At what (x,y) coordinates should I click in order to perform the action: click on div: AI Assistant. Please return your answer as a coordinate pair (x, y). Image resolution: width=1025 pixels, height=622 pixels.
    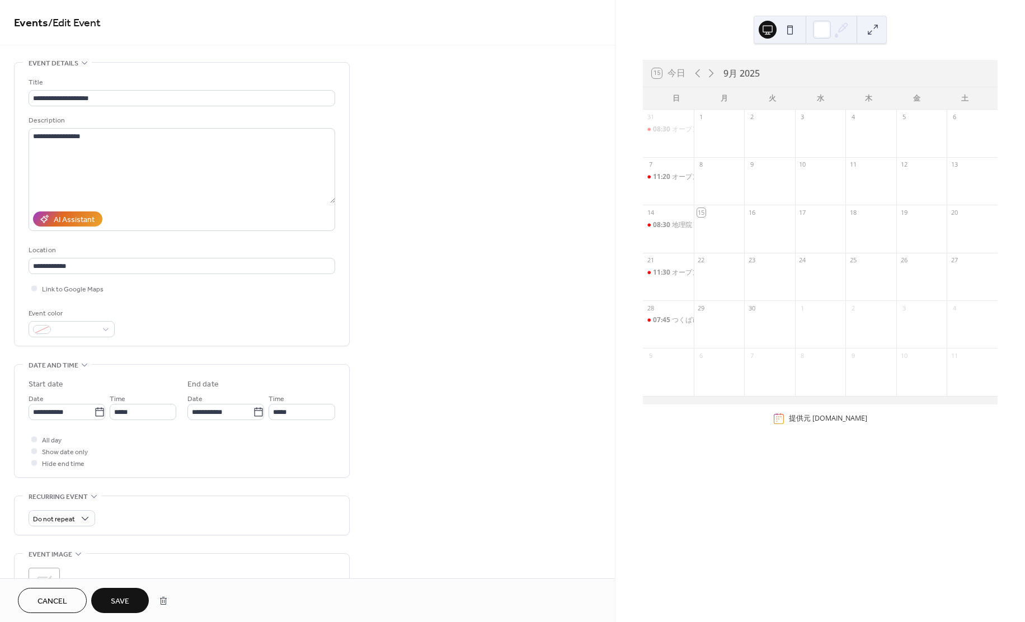
    Looking at the image, I should click on (74, 220).